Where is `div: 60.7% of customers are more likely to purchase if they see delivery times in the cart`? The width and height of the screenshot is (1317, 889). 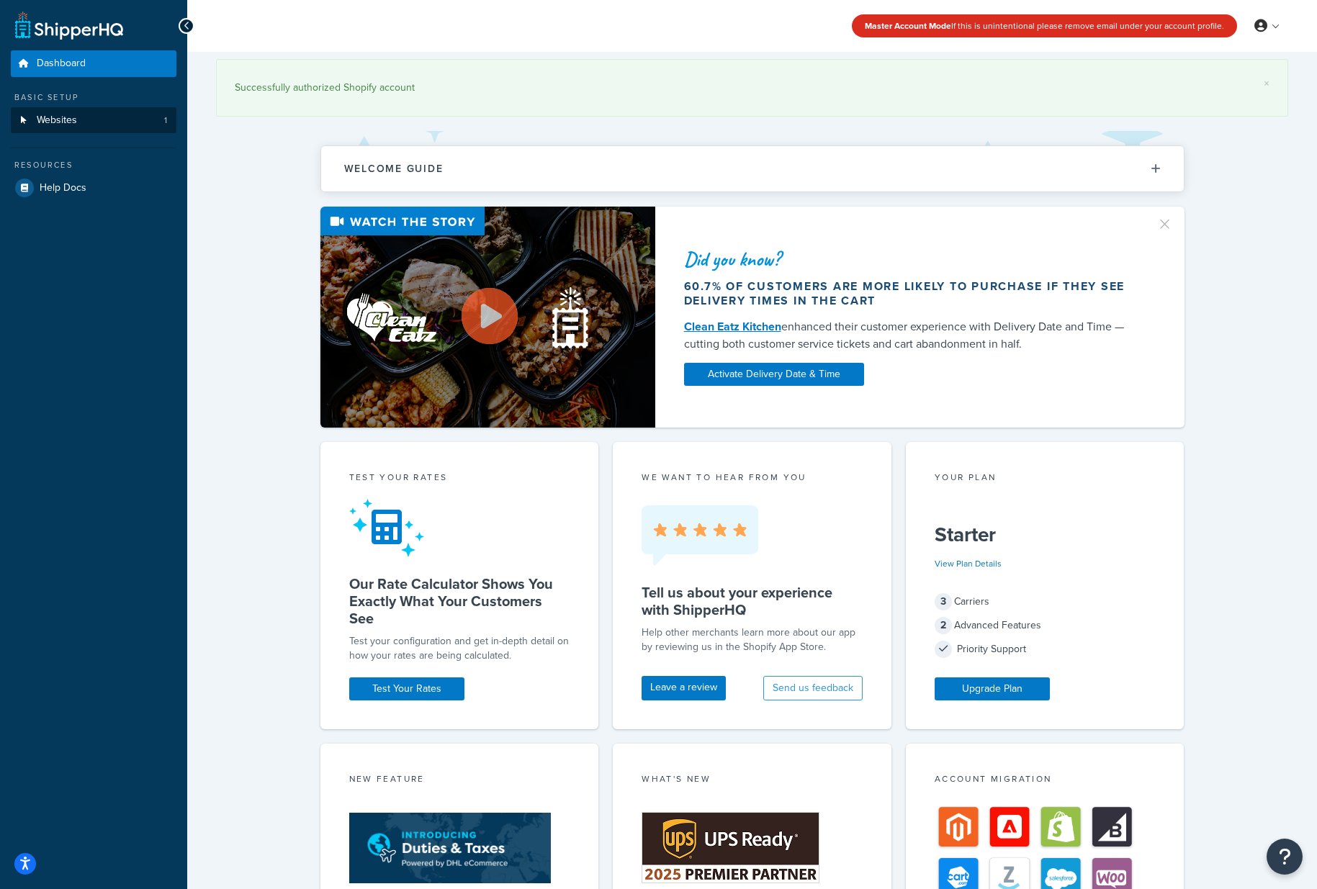
div: 60.7% of customers are more likely to purchase if they see delivery times in the cart is located at coordinates (912, 294).